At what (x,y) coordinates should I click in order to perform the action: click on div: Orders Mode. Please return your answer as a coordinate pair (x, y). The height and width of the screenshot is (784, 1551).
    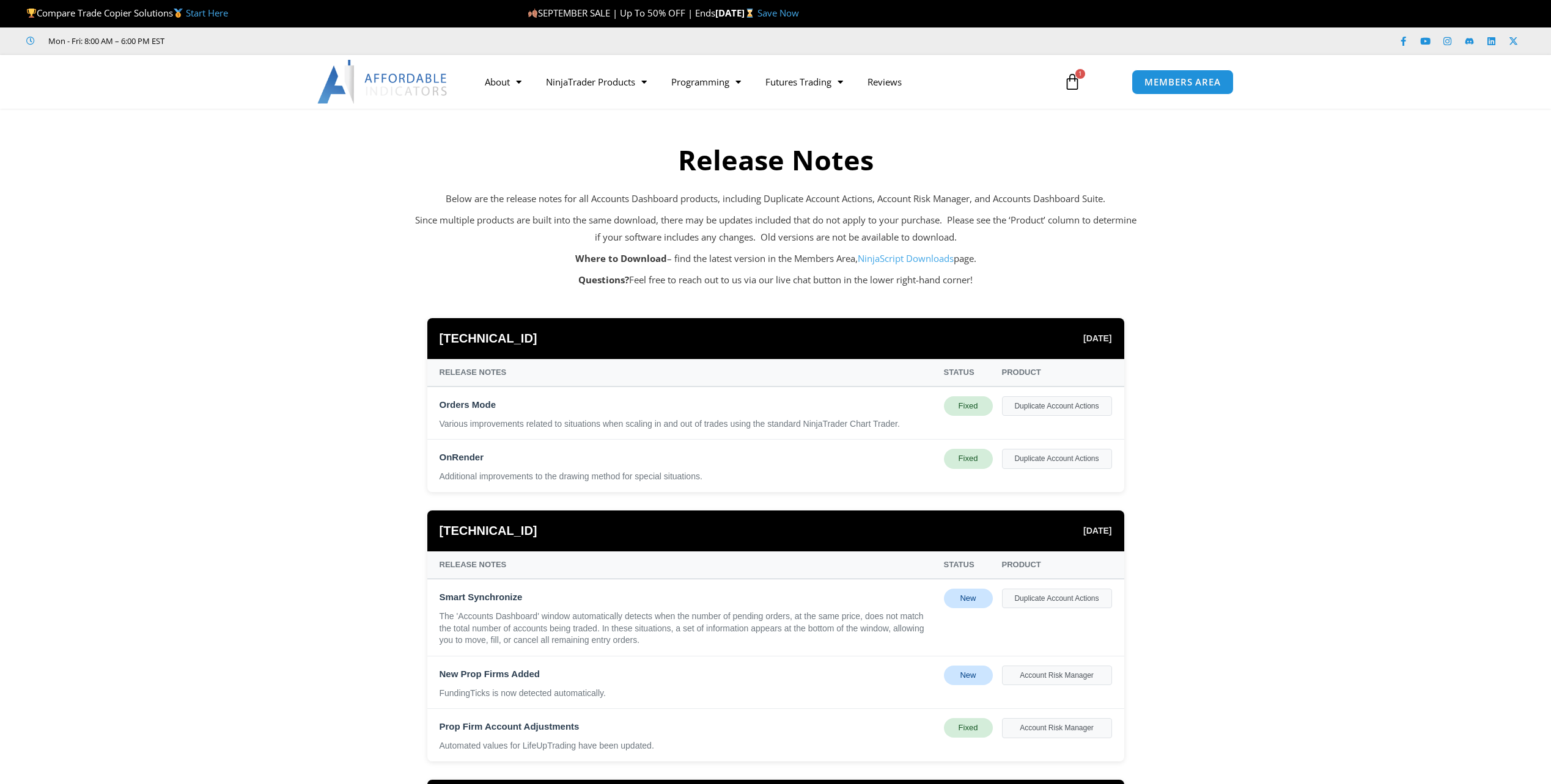
    Looking at the image, I should click on (687, 405).